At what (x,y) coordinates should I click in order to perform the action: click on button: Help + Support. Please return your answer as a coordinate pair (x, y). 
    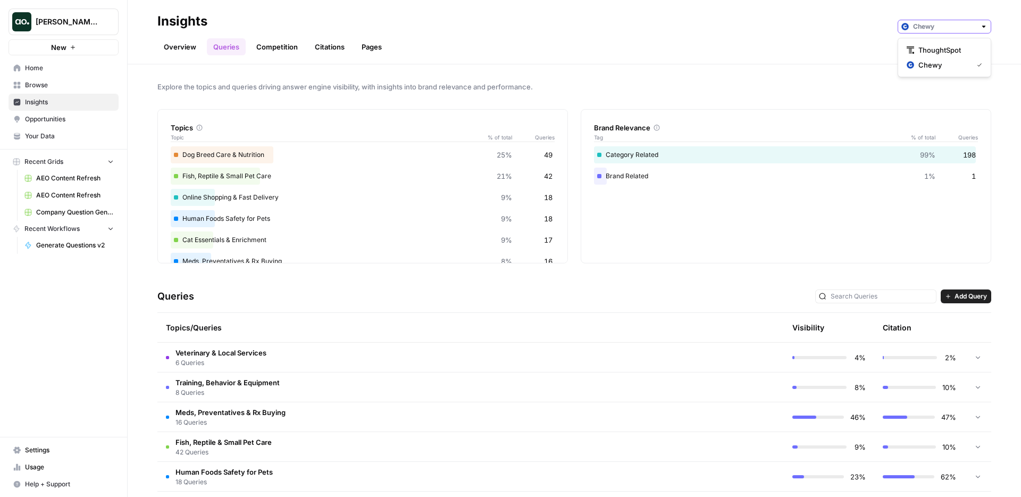
    Looking at the image, I should click on (63, 484).